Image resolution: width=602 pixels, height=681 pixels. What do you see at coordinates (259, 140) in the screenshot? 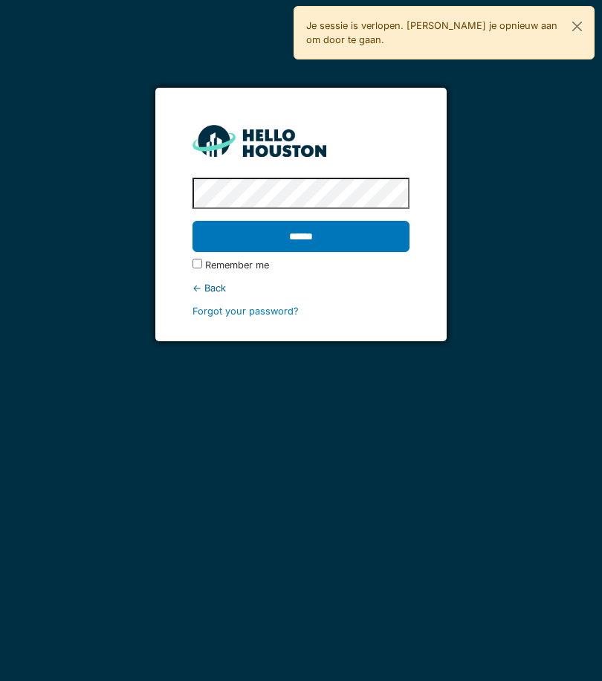
I see `img: HH_line-BYnF2_Hg.png` at bounding box center [259, 140].